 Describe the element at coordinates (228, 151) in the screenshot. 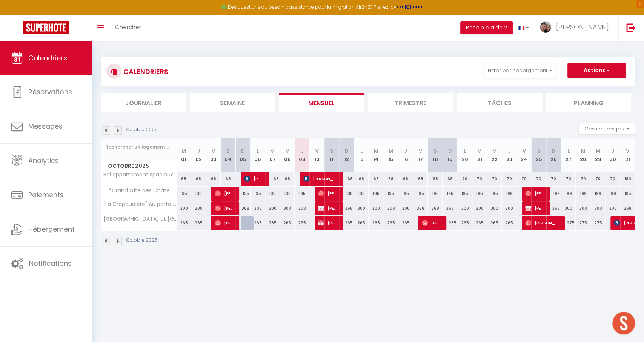

I see `abbr: S` at that location.